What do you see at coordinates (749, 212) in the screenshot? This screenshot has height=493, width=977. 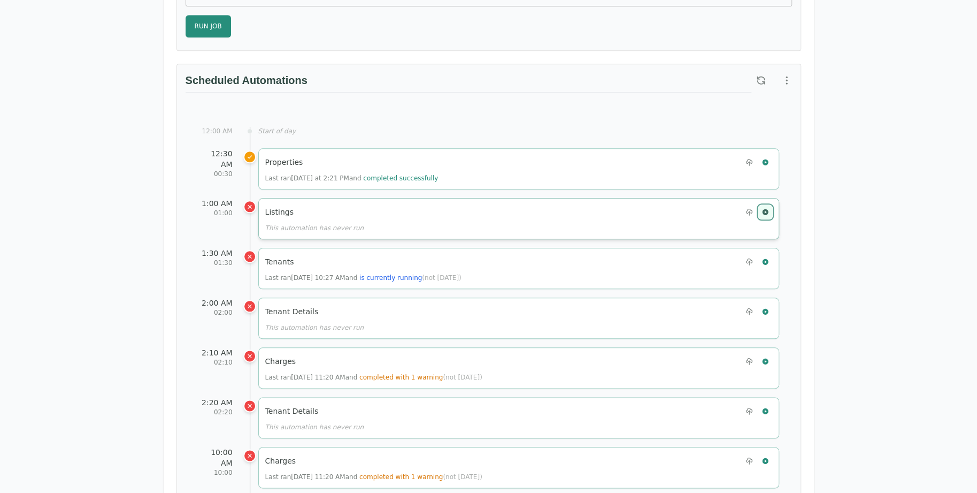 I see `button: Upload Listings file` at bounding box center [749, 212].